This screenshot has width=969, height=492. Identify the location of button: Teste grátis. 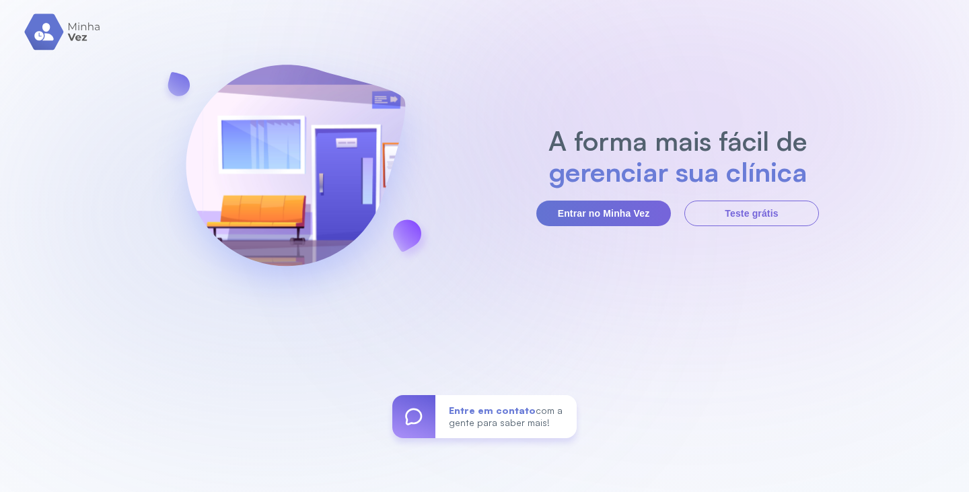
(751, 213).